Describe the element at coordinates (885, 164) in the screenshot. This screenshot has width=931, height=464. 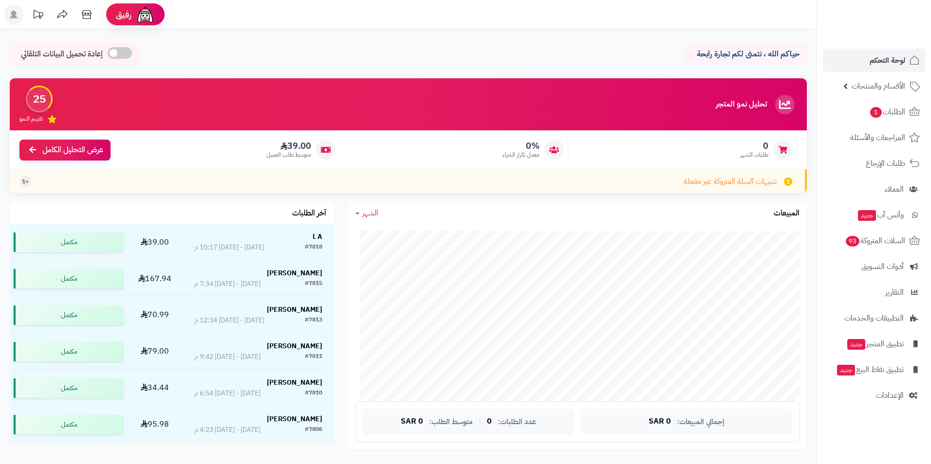
I see `span: طلبات الإرجاع` at that location.